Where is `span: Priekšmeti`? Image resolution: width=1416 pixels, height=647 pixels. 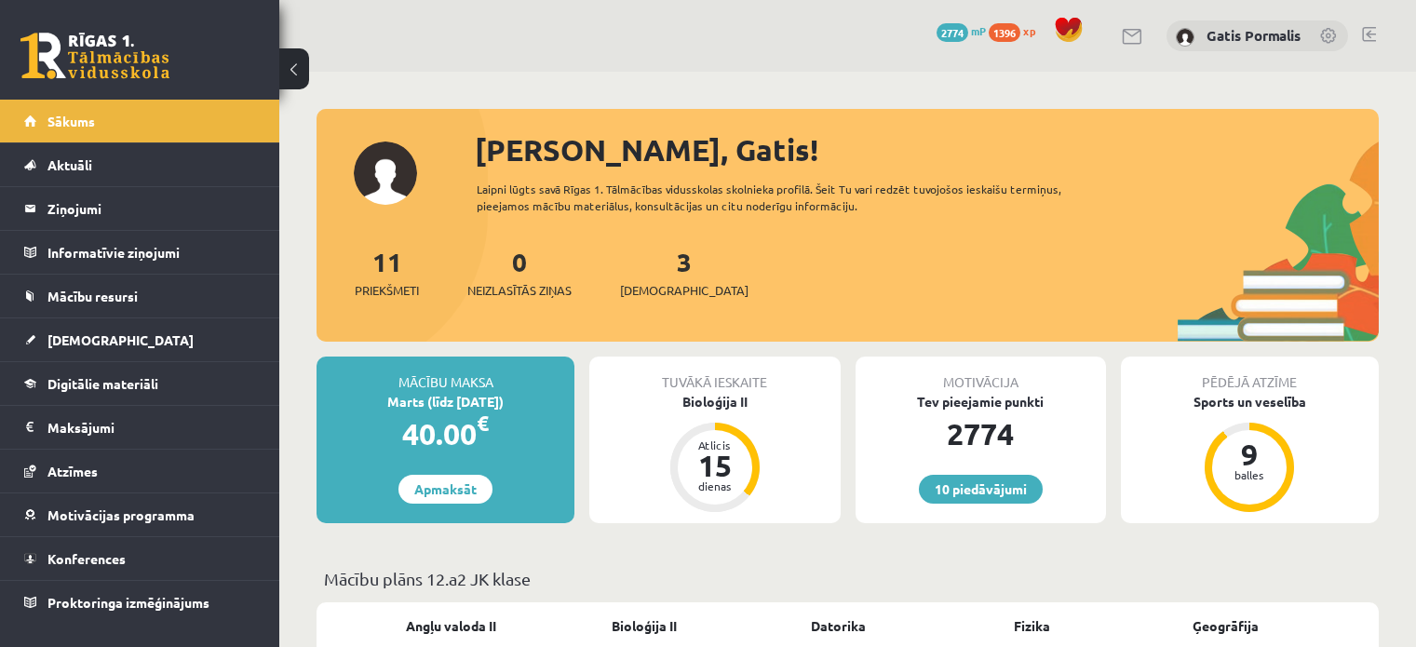 span: Priekšmeti is located at coordinates (386, 290).